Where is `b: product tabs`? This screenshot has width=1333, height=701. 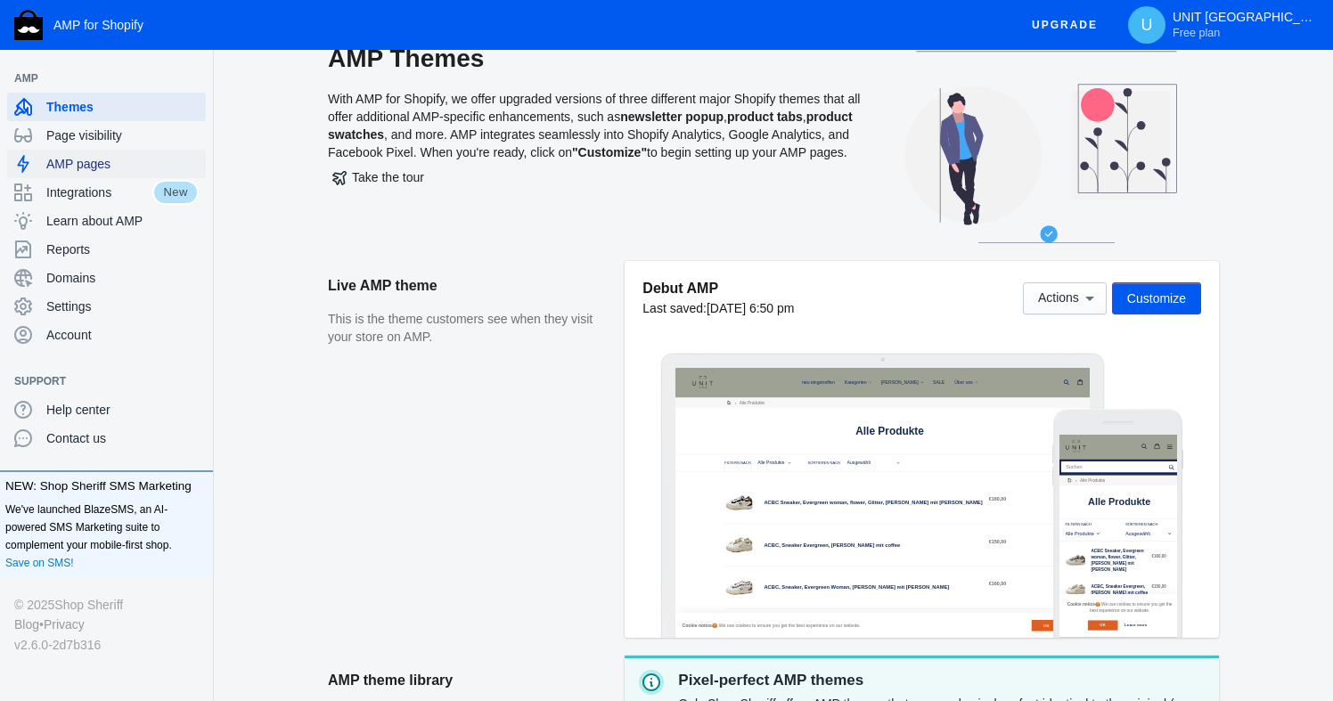
b: product tabs is located at coordinates (765, 117).